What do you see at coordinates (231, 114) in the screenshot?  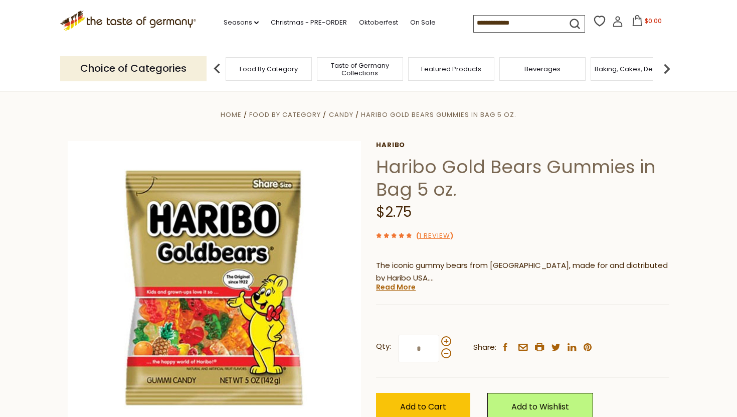 I see `a: Home` at bounding box center [231, 114].